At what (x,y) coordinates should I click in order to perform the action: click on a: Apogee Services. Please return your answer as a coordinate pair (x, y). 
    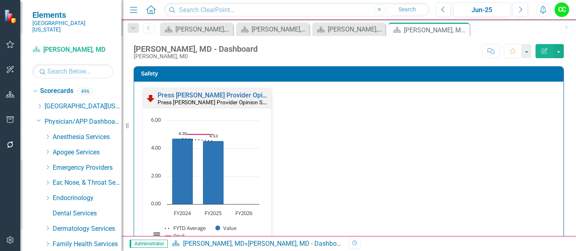
    Looking at the image, I should click on (87, 153).